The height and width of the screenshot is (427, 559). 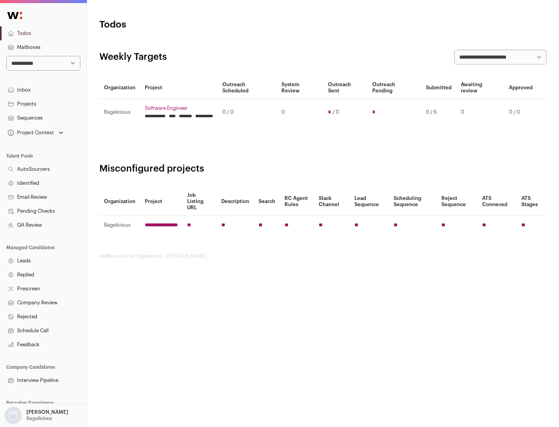 What do you see at coordinates (394, 88) in the screenshot?
I see `th: Outreach Pending` at bounding box center [394, 88].